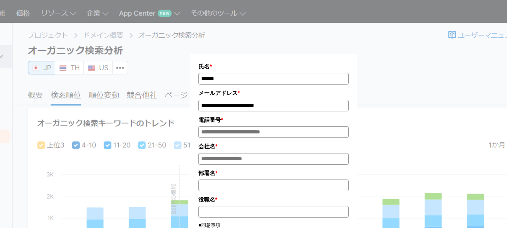  What do you see at coordinates (273, 173) in the screenshot?
I see `label: 部署名` at bounding box center [273, 173].